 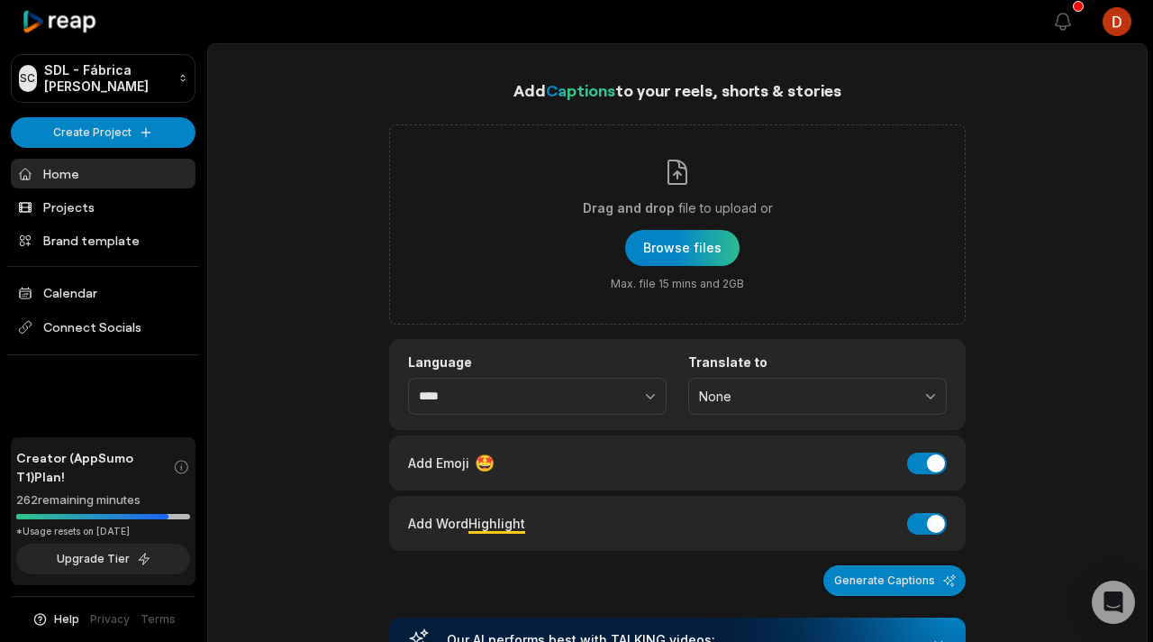 I want to click on div: 262 remaining minutes, so click(x=103, y=500).